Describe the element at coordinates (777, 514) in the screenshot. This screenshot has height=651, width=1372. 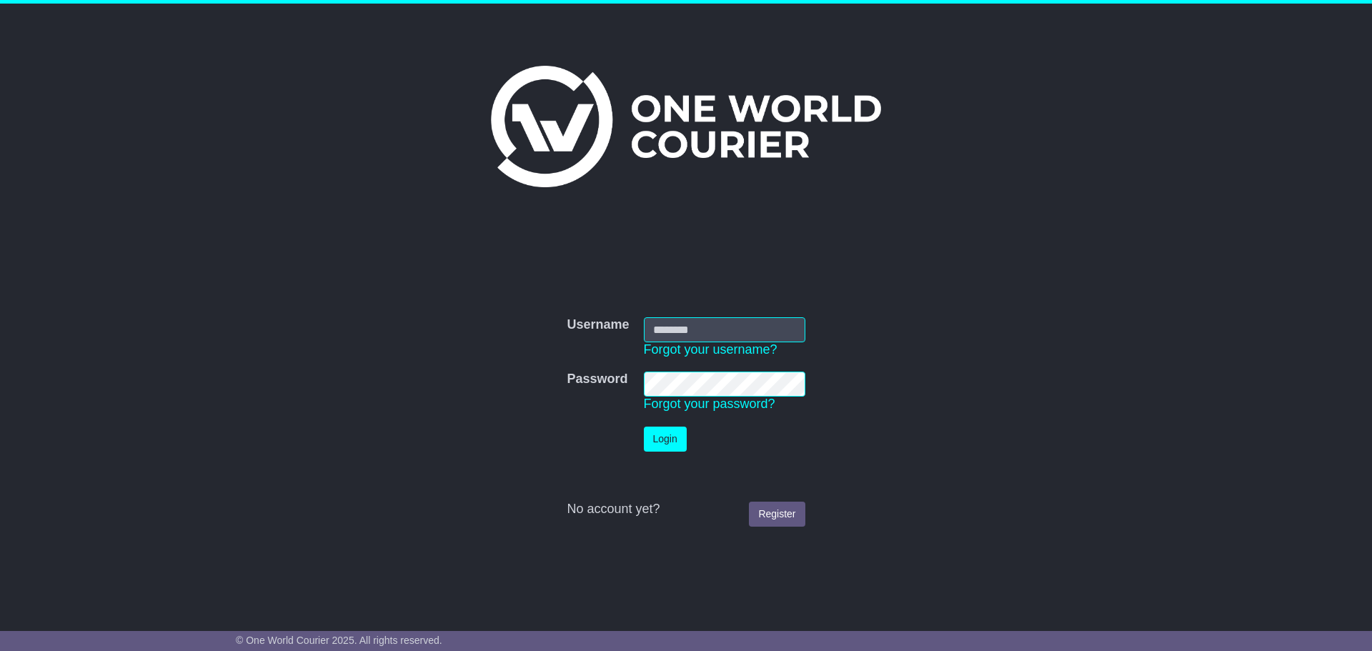
I see `a: Register` at that location.